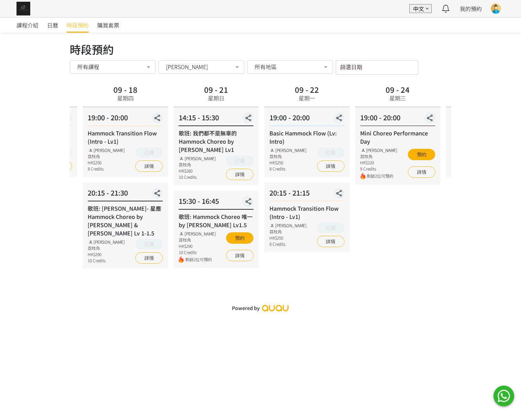  What do you see at coordinates (53, 25) in the screenshot?
I see `span: 日曆` at bounding box center [53, 25].